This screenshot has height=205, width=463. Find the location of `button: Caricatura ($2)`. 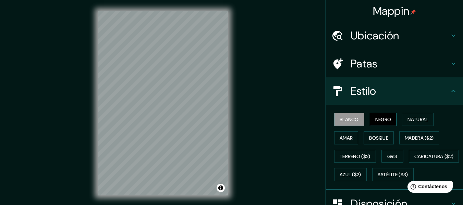

button: Caricatura ($2) is located at coordinates (434, 157).